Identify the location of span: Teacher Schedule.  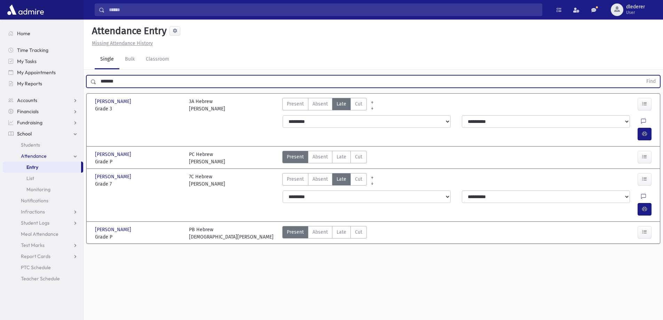
(40, 278).